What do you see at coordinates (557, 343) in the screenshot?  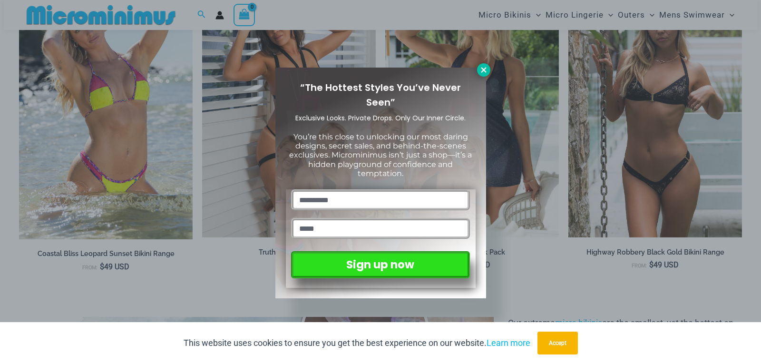 I see `button: Accept` at bounding box center [557, 343].